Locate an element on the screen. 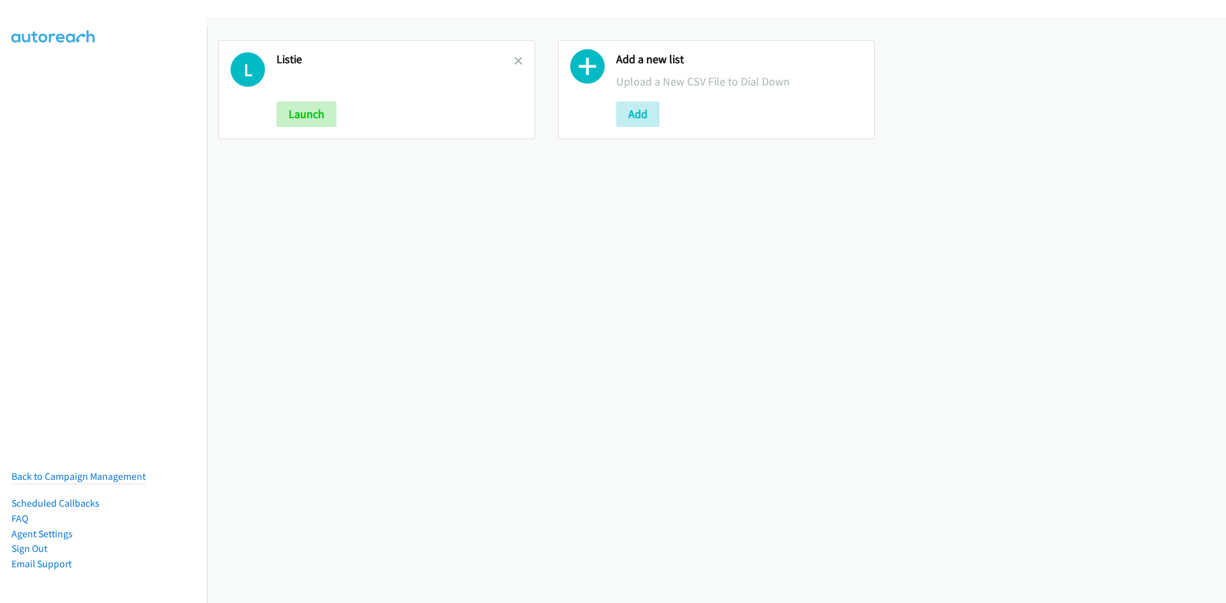  a: Agent Settings is located at coordinates (42, 534).